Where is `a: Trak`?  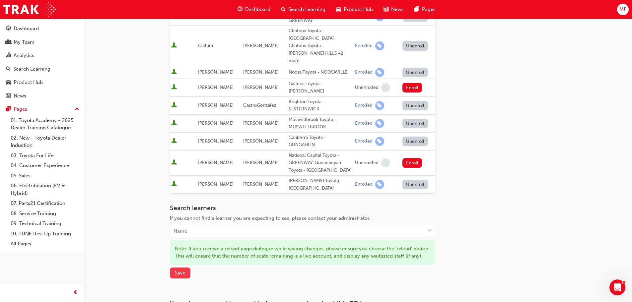
a: Trak is located at coordinates (30, 9).